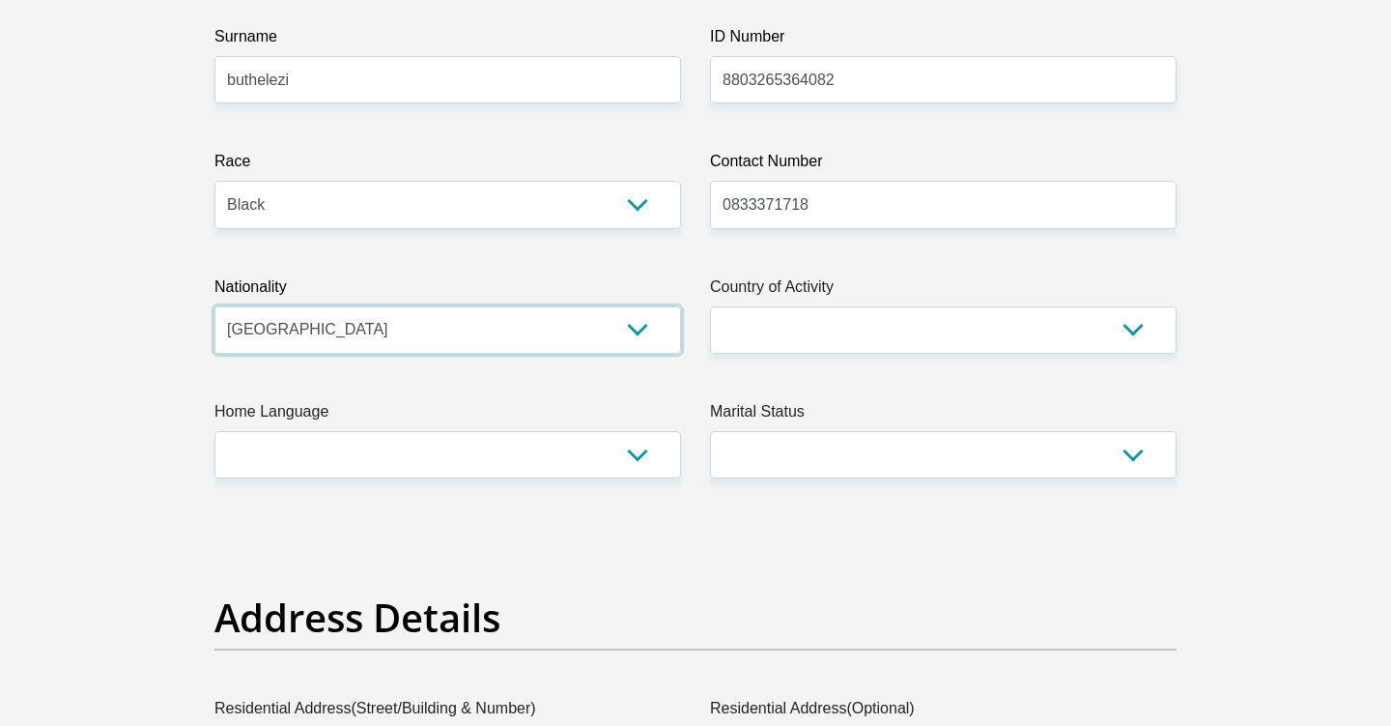 The width and height of the screenshot is (1391, 726). Describe the element at coordinates (943, 165) in the screenshot. I see `label: Contact Number` at that location.